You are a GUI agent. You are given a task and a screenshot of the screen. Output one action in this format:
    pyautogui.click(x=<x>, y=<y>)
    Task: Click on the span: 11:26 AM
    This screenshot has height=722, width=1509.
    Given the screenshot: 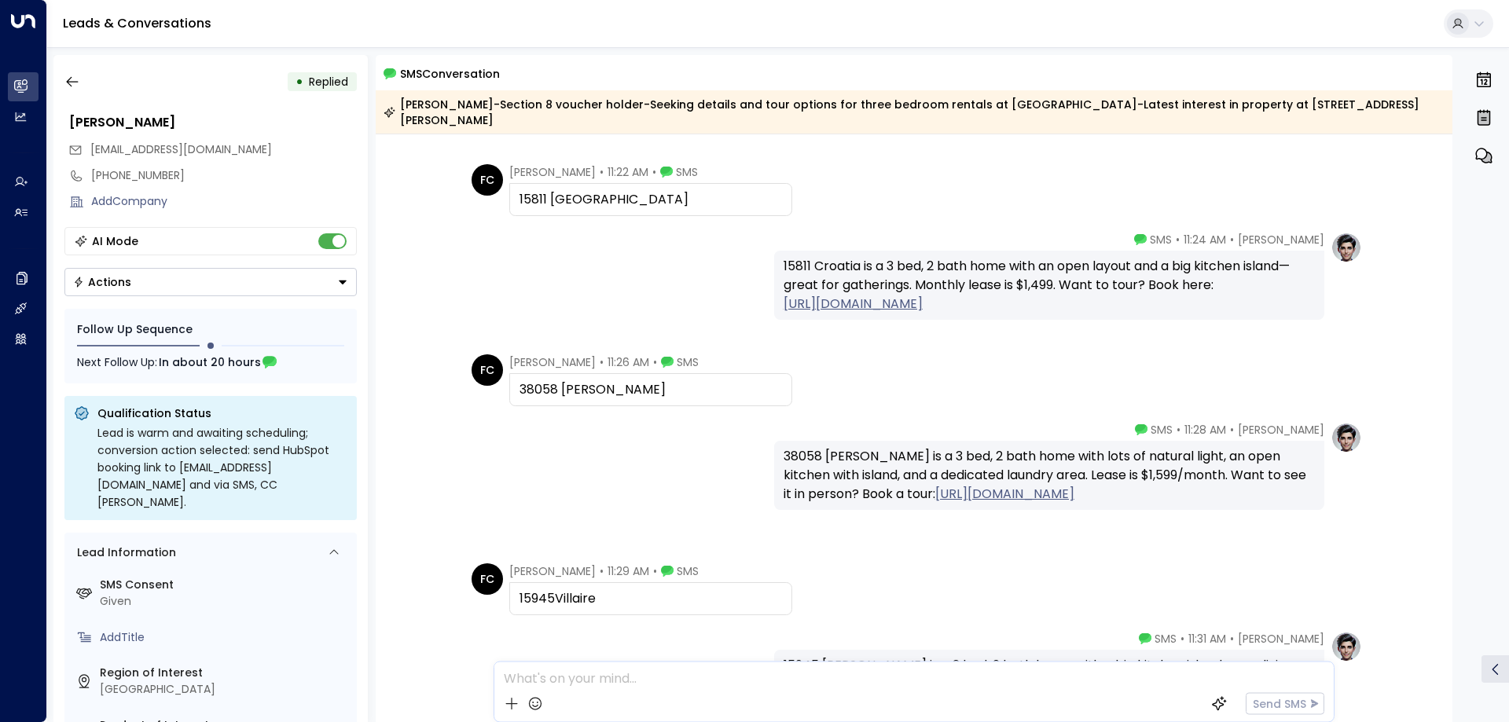 What is the action you would take?
    pyautogui.click(x=628, y=362)
    